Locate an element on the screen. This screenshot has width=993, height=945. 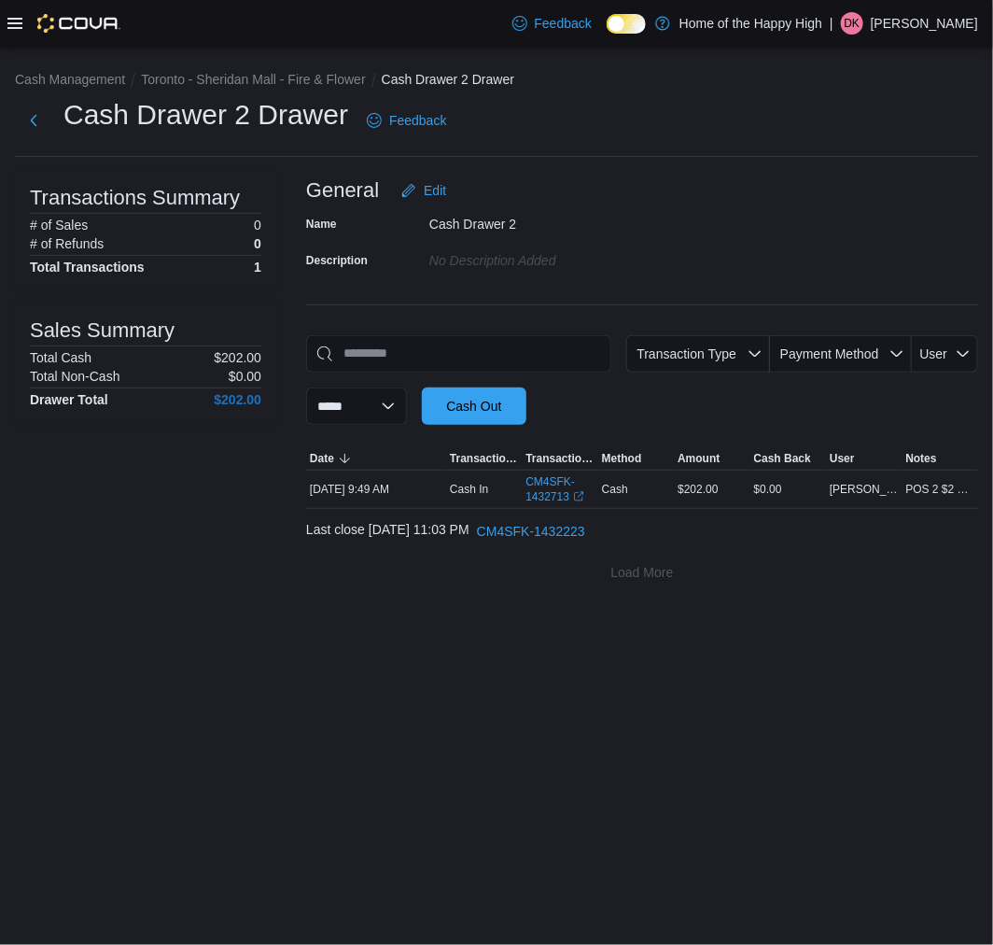
div: Daniel Khong is located at coordinates (852, 23).